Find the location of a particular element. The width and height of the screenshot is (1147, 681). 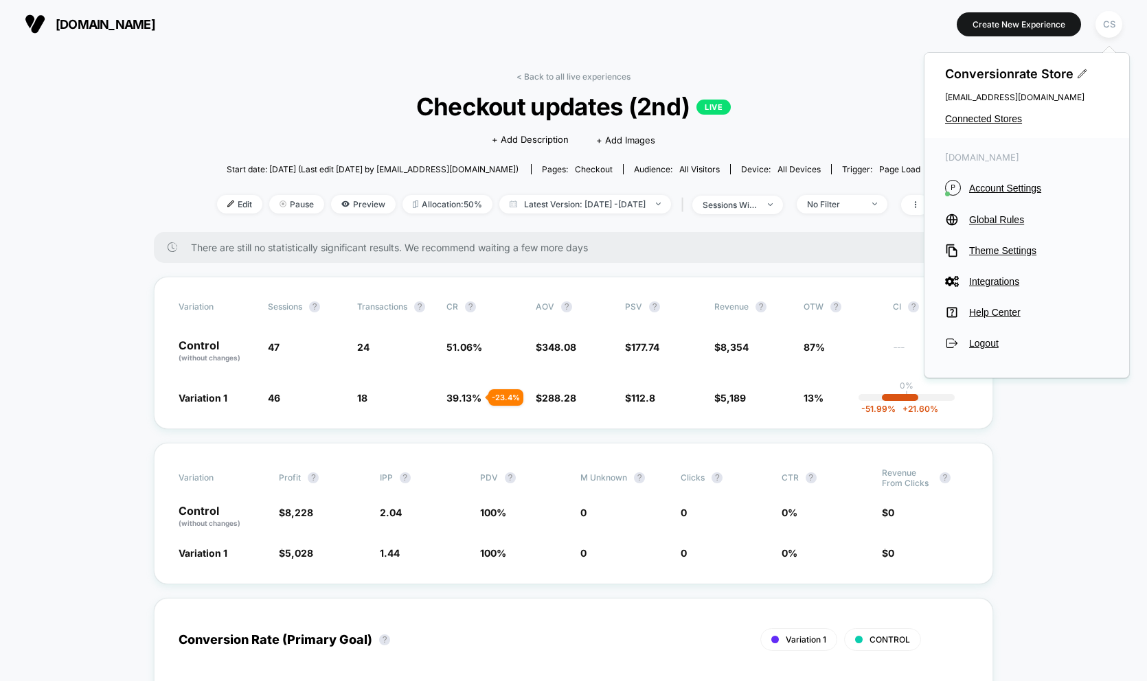

div: Audience: is located at coordinates (677, 169).